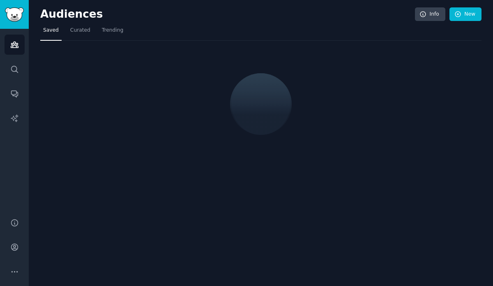 The width and height of the screenshot is (493, 286). I want to click on h2: Audiences, so click(228, 14).